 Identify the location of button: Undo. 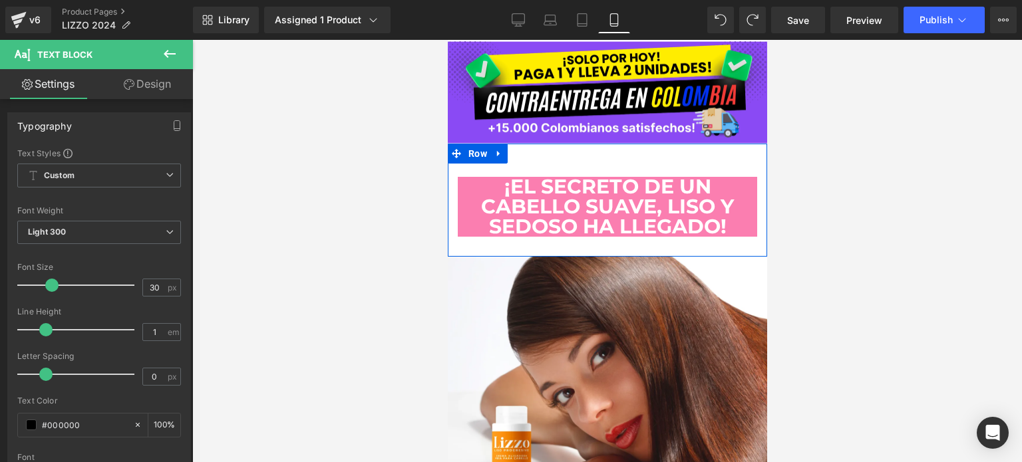
(720, 20).